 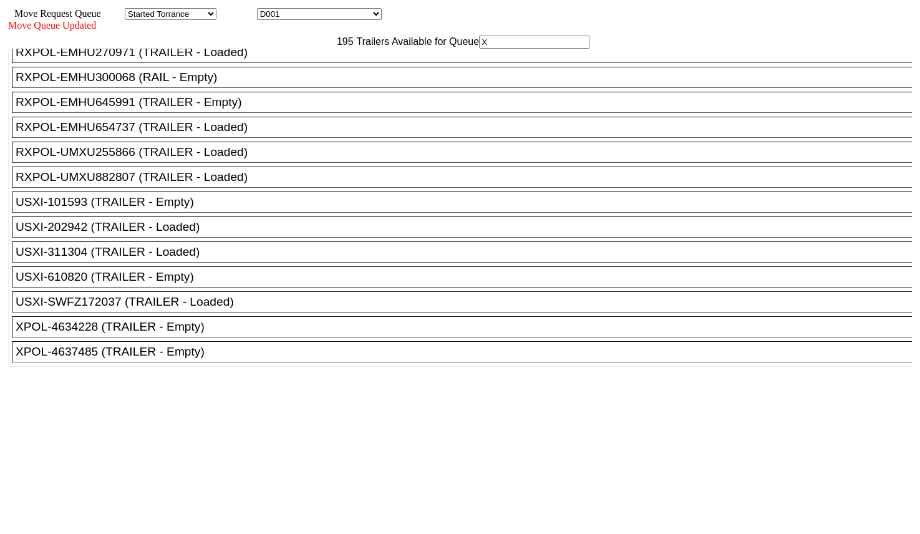 I want to click on div: RXPOL-UMXU882807 (TRAILER - Loaded), so click(x=467, y=177).